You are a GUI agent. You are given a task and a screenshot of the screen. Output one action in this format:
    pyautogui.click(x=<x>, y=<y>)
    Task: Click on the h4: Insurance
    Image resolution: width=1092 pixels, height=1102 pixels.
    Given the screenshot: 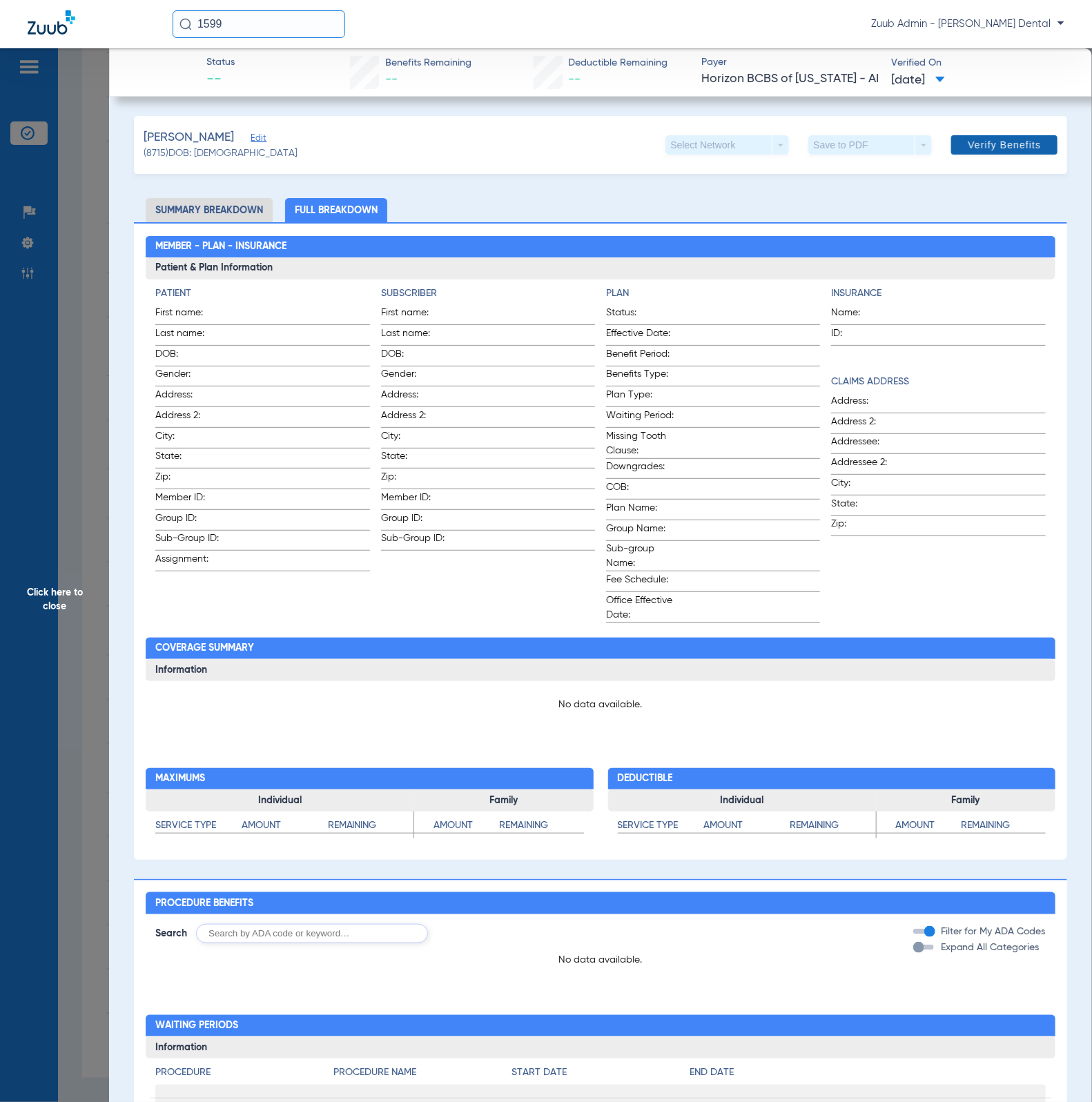 What is the action you would take?
    pyautogui.click(x=938, y=293)
    